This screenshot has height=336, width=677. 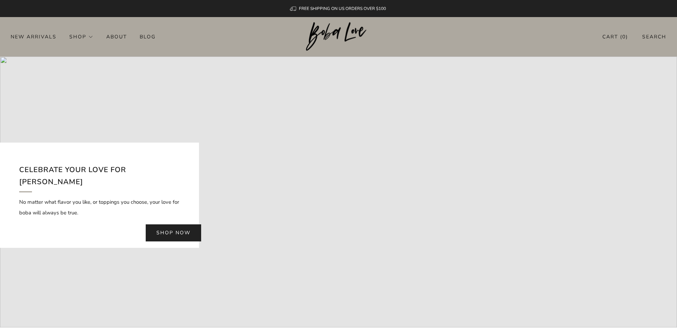 I want to click on a: New Arrivals, so click(x=33, y=37).